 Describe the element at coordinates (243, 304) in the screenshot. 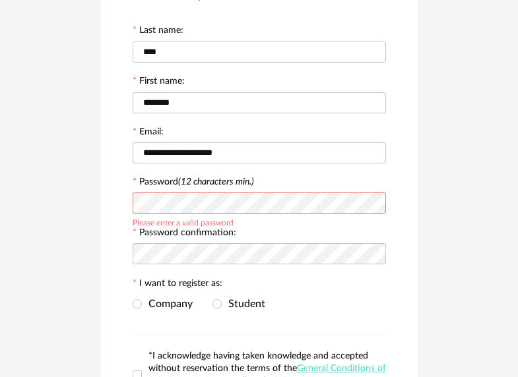

I see `span: Student` at that location.